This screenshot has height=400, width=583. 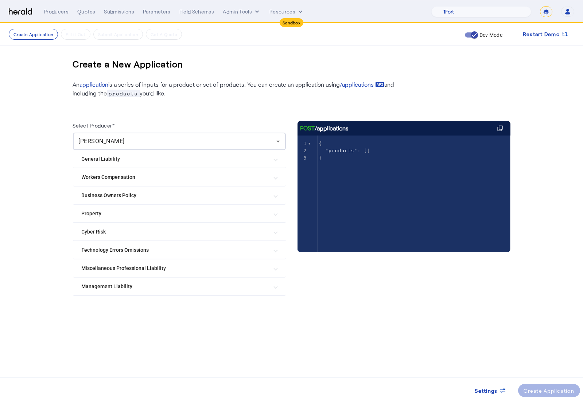 What do you see at coordinates (179, 177) in the screenshot?
I see `mat-expansion-panel-header: Workers Compensation` at bounding box center [179, 177].